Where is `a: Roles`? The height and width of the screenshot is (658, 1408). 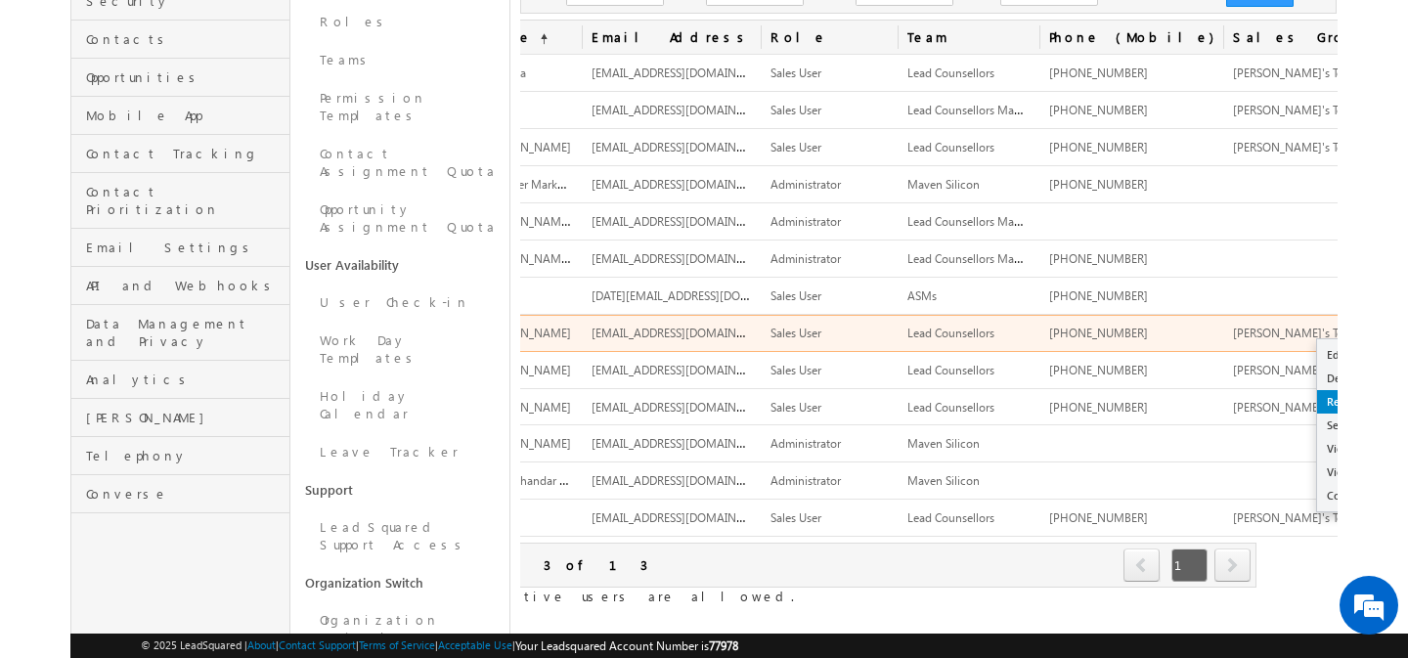
a: Roles is located at coordinates (400, 22).